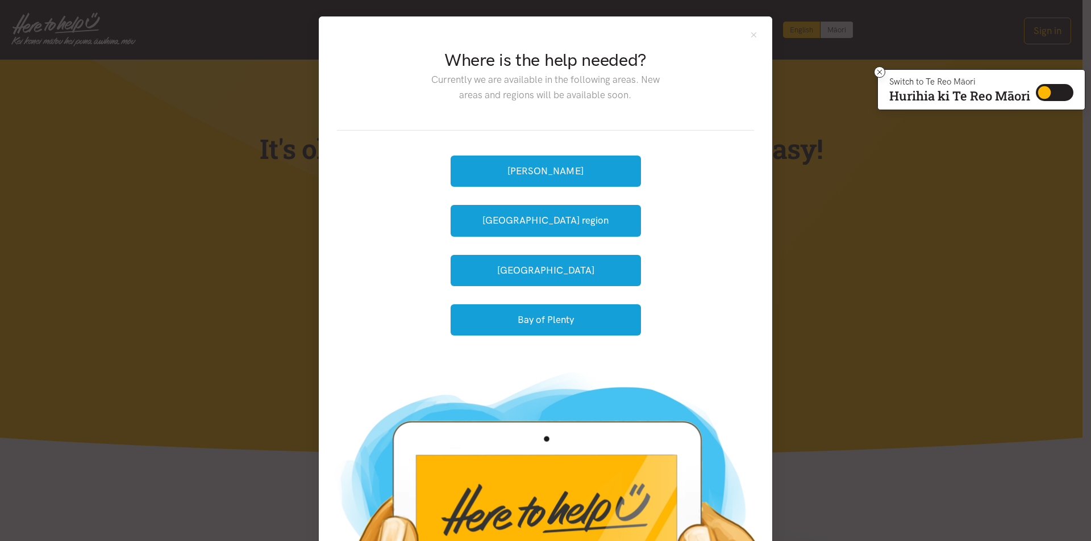 Image resolution: width=1091 pixels, height=541 pixels. I want to click on button: Close, so click(753, 35).